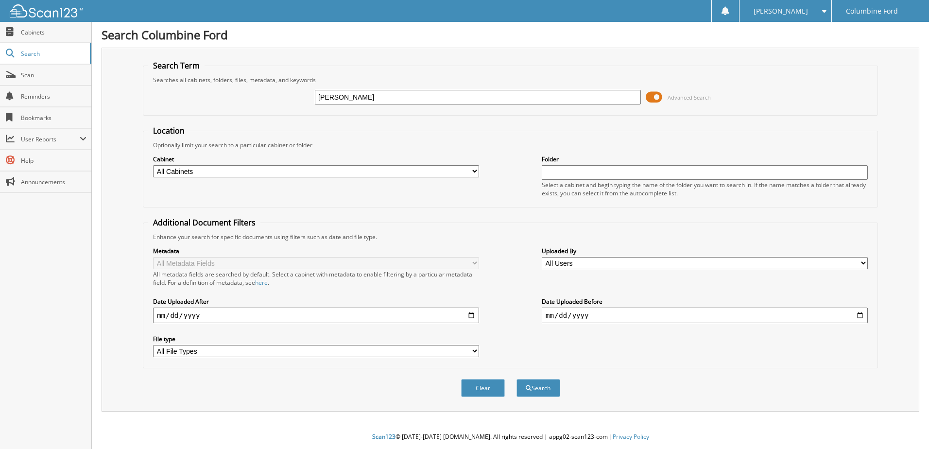 The width and height of the screenshot is (929, 449). I want to click on label: Cabinet, so click(316, 159).